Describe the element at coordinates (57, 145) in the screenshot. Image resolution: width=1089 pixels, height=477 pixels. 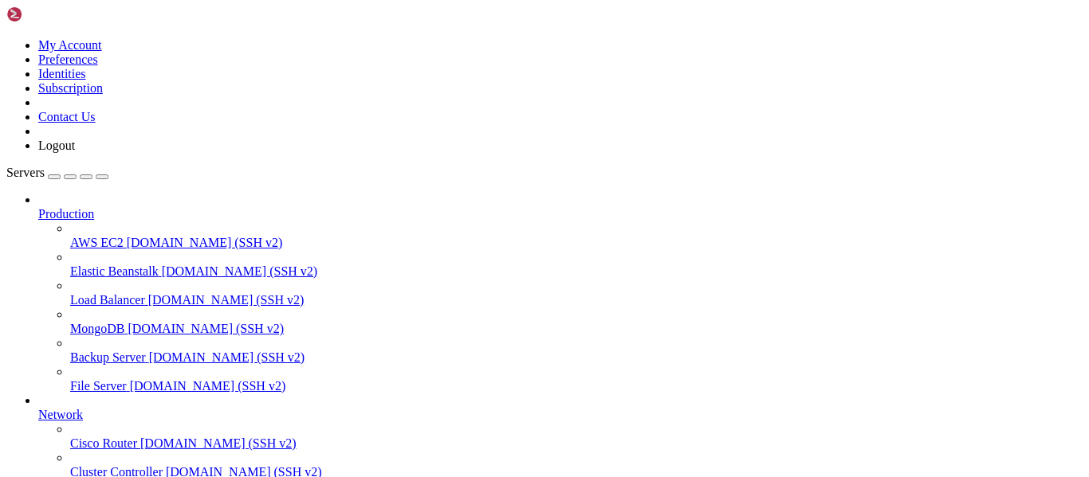
I see `a: Logout` at that location.